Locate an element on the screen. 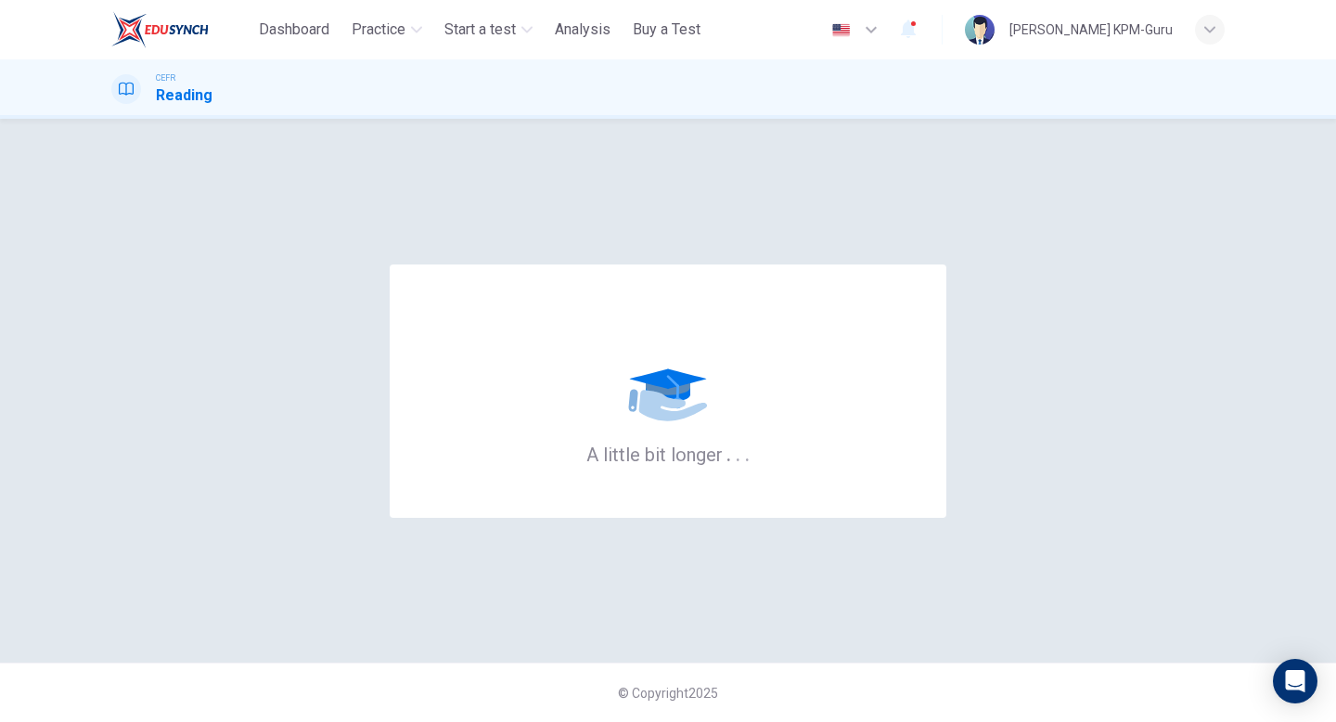 This screenshot has height=722, width=1336. a: Buy a Test is located at coordinates (666, 30).